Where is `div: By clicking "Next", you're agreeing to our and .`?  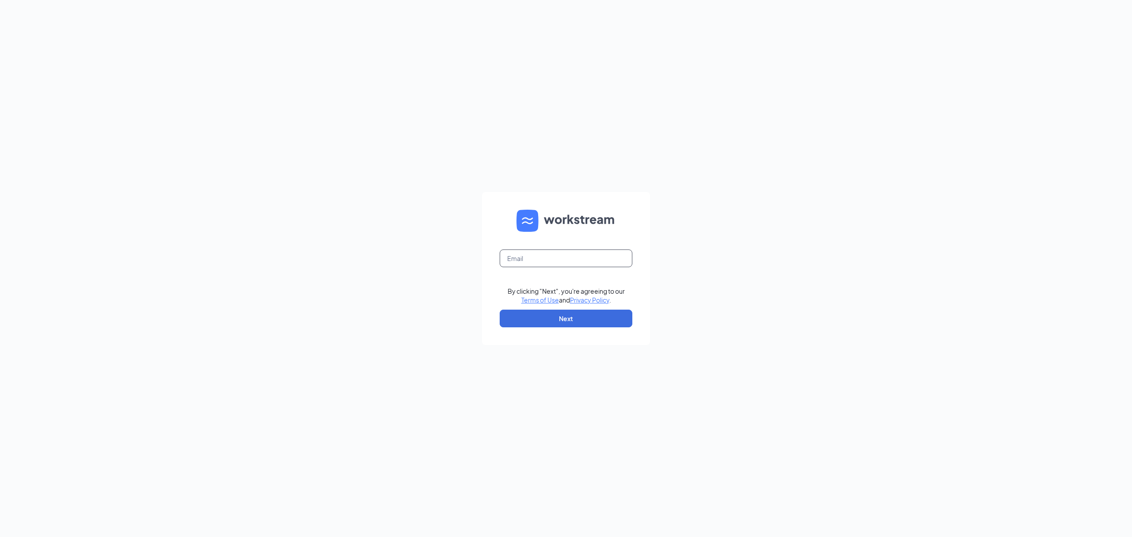
div: By clicking "Next", you're agreeing to our and . is located at coordinates (566, 295).